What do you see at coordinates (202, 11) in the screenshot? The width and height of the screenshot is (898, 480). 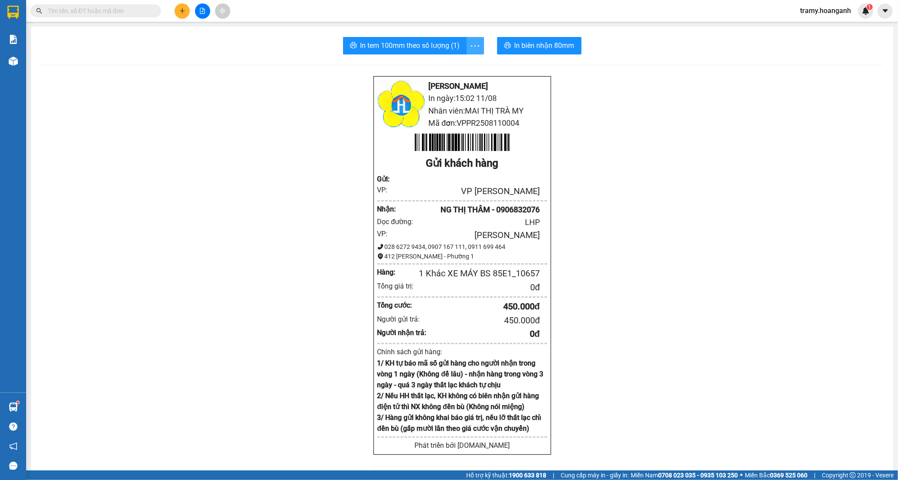 I see `button: file-add` at bounding box center [202, 11].